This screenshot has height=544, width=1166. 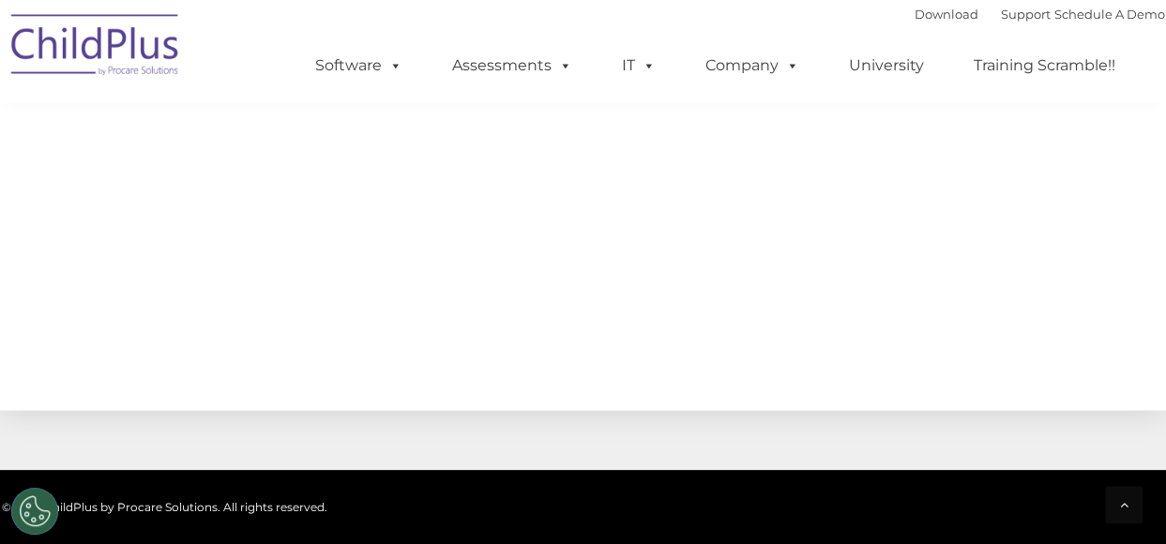 I want to click on a: Software, so click(x=358, y=66).